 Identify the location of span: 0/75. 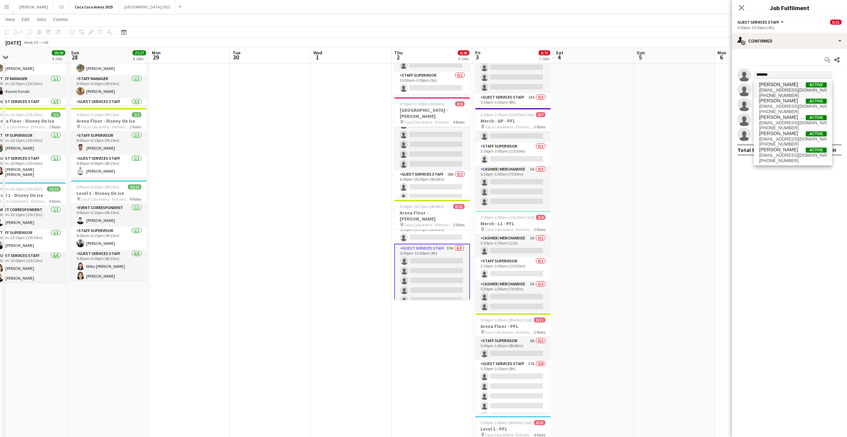
(544, 53).